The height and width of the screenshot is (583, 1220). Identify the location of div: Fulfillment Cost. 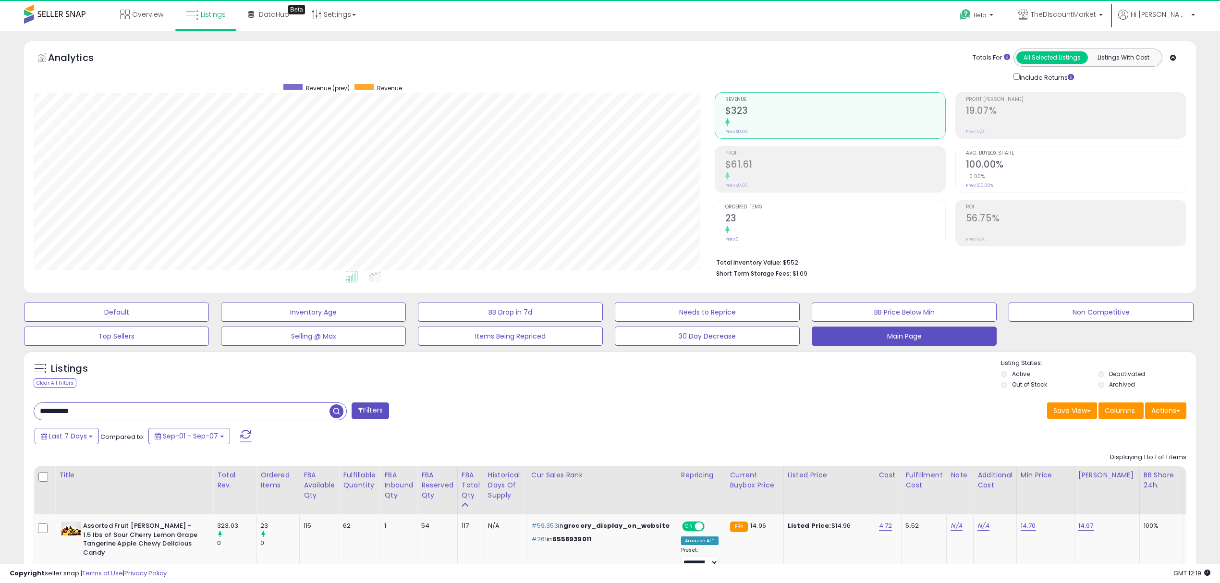
(924, 480).